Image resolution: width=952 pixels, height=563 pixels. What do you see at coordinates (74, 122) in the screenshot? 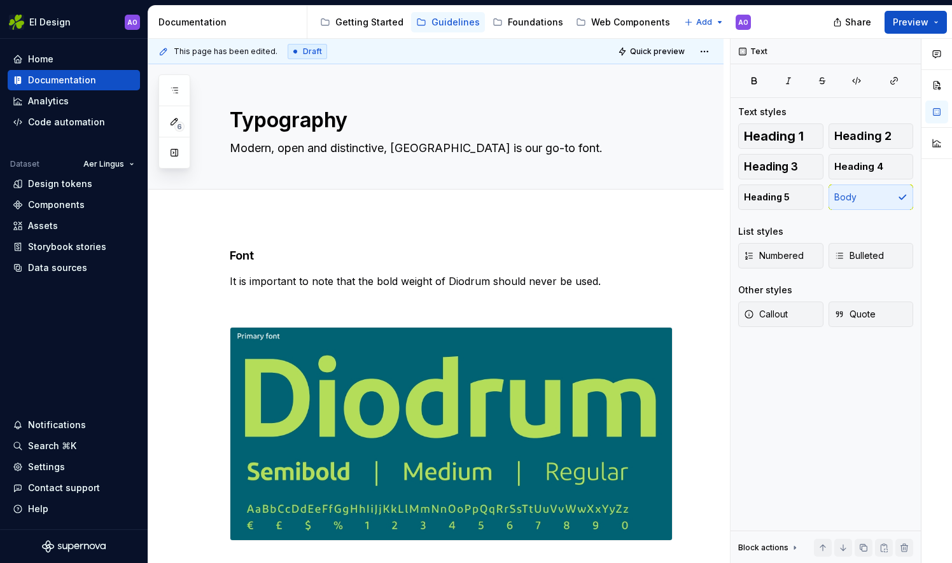
I see `a: Code automation` at bounding box center [74, 122].